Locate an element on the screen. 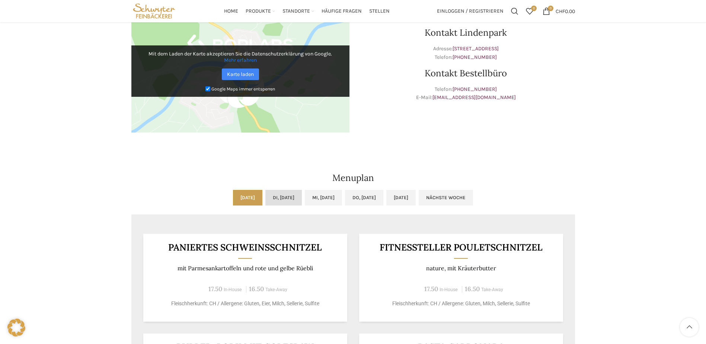 The image size is (706, 344). p: Telefon: E-Mail: is located at coordinates (466, 93).